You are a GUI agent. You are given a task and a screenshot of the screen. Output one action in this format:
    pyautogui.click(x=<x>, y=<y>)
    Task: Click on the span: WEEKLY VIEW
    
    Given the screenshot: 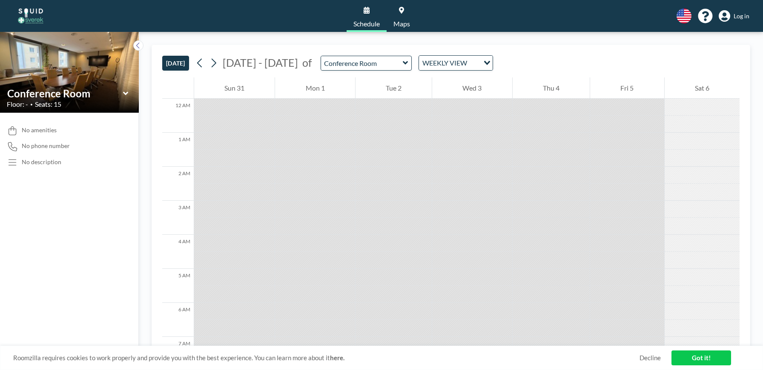 What is the action you would take?
    pyautogui.click(x=445, y=63)
    